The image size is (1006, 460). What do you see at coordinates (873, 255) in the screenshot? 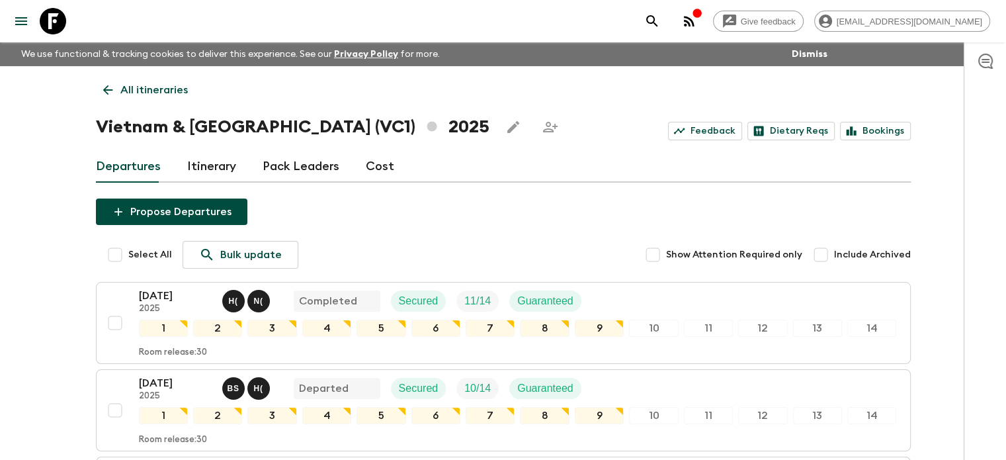
I see `span: Include Archived` at bounding box center [873, 255].